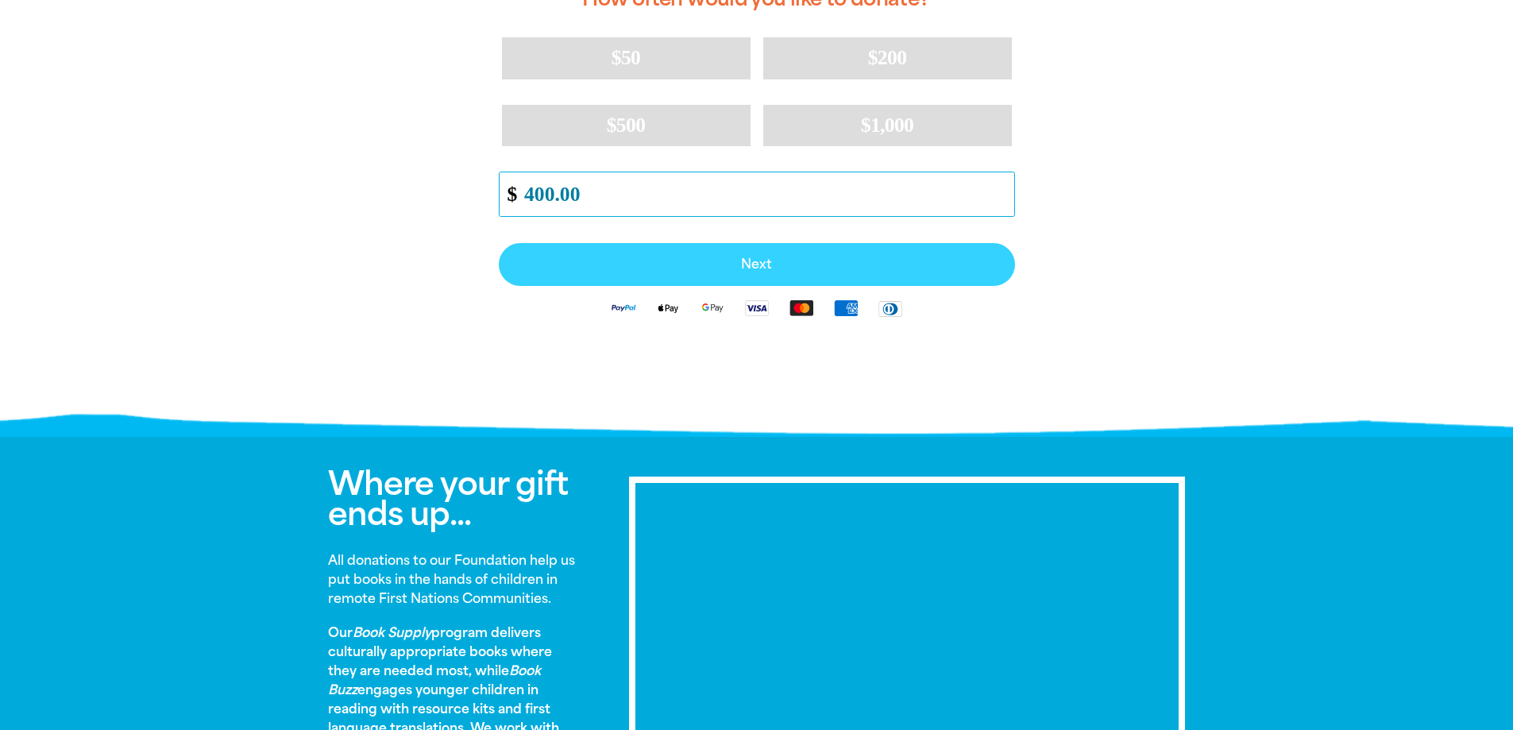 The image size is (1513, 730). What do you see at coordinates (713, 307) in the screenshot?
I see `img: Google Pay logo` at bounding box center [713, 307].